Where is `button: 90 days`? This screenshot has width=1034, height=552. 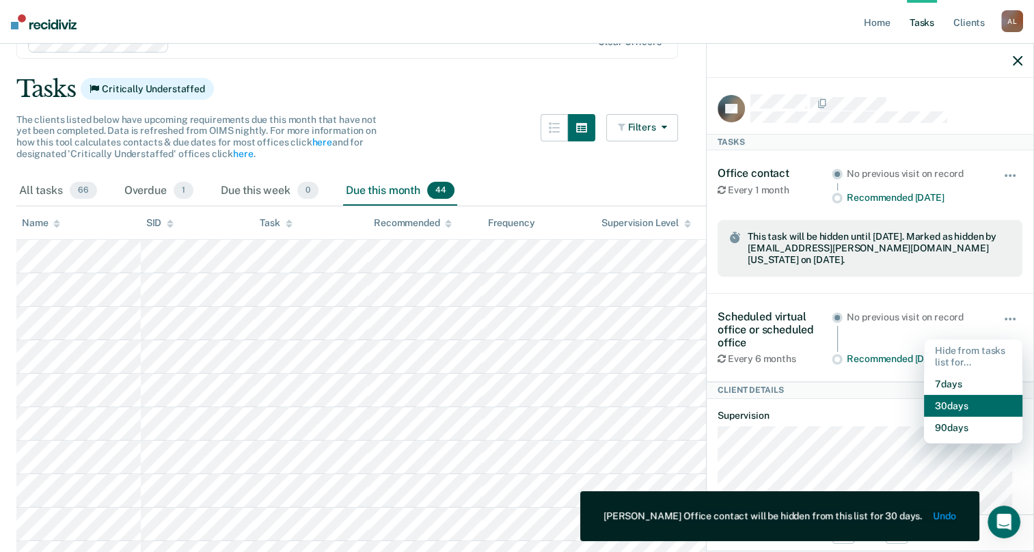
button: 90 days is located at coordinates (973, 428).